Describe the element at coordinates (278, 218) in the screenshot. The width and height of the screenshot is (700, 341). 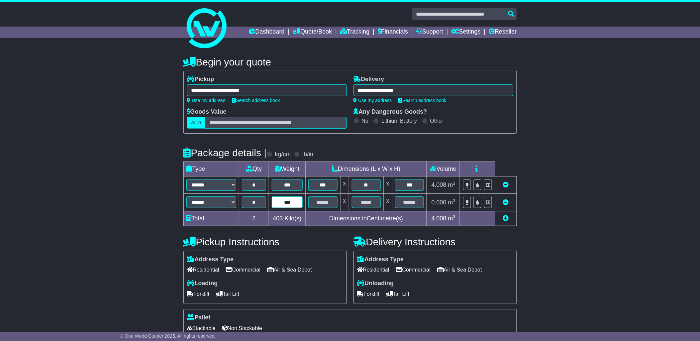
I see `span: 403` at that location.